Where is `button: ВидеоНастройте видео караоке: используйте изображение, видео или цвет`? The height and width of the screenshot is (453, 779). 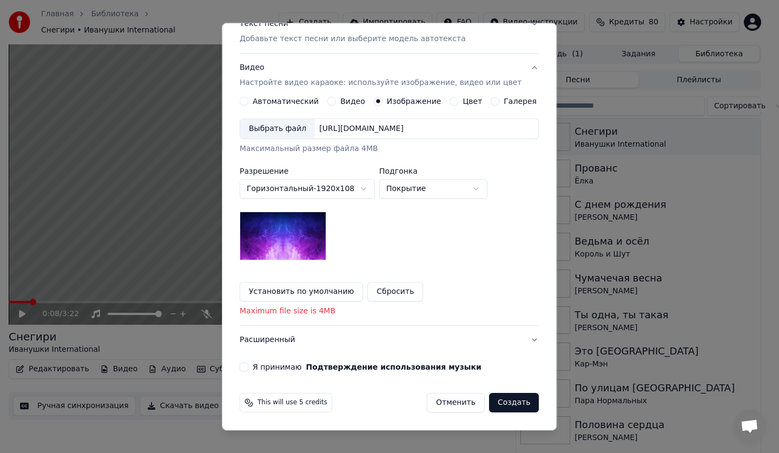
button: ВидеоНастройте видео караоке: используйте изображение, видео или цвет is located at coordinates (389, 76).